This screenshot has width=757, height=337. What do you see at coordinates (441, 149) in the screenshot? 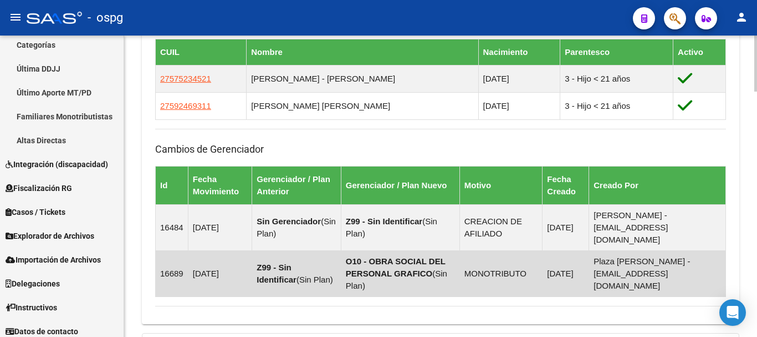
I see `h3: Cambios de Gerenciador` at bounding box center [441, 149].